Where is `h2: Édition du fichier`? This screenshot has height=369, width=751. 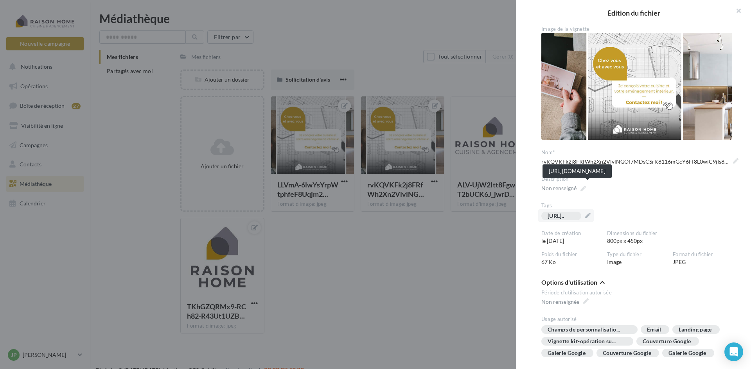
h2: Édition du fichier is located at coordinates (633, 13).